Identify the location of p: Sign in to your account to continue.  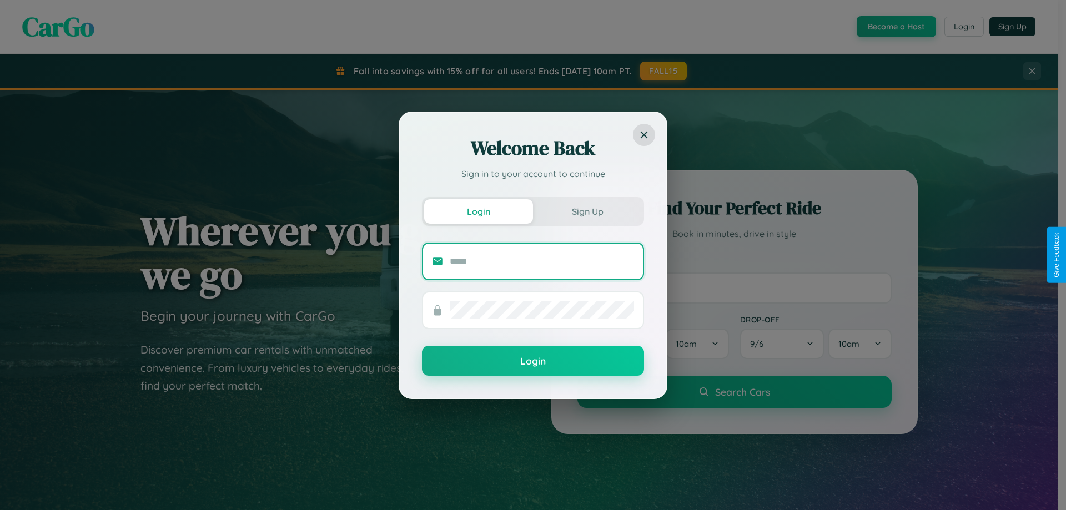
(533, 174).